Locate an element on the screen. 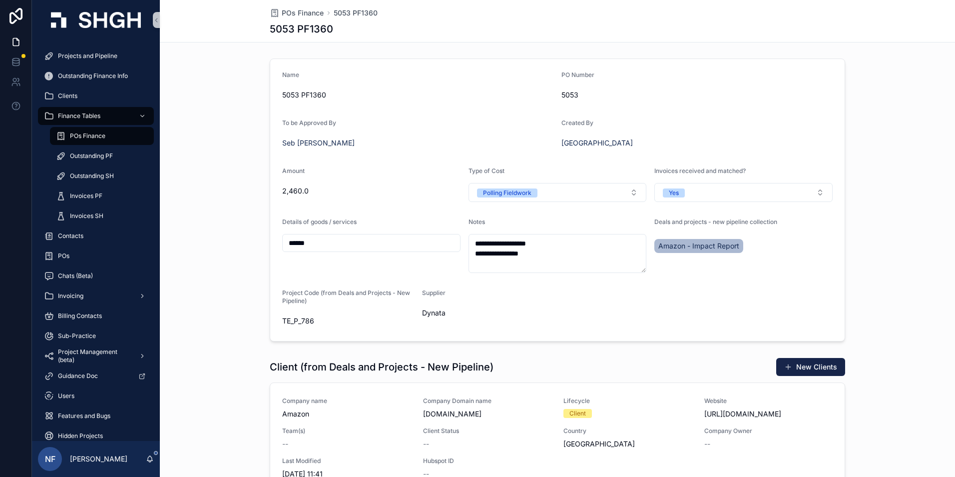 This screenshot has height=477, width=955. span: Website is located at coordinates (769, 401).